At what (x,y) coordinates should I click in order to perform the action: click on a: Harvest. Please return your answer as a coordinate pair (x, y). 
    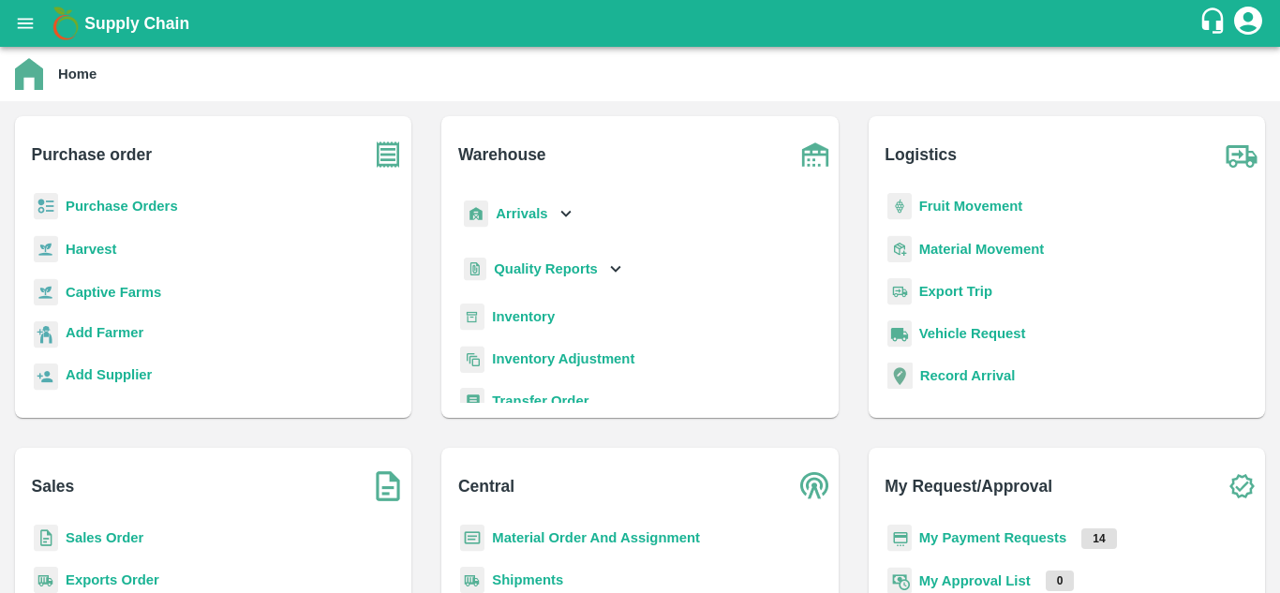
    Looking at the image, I should click on (91, 249).